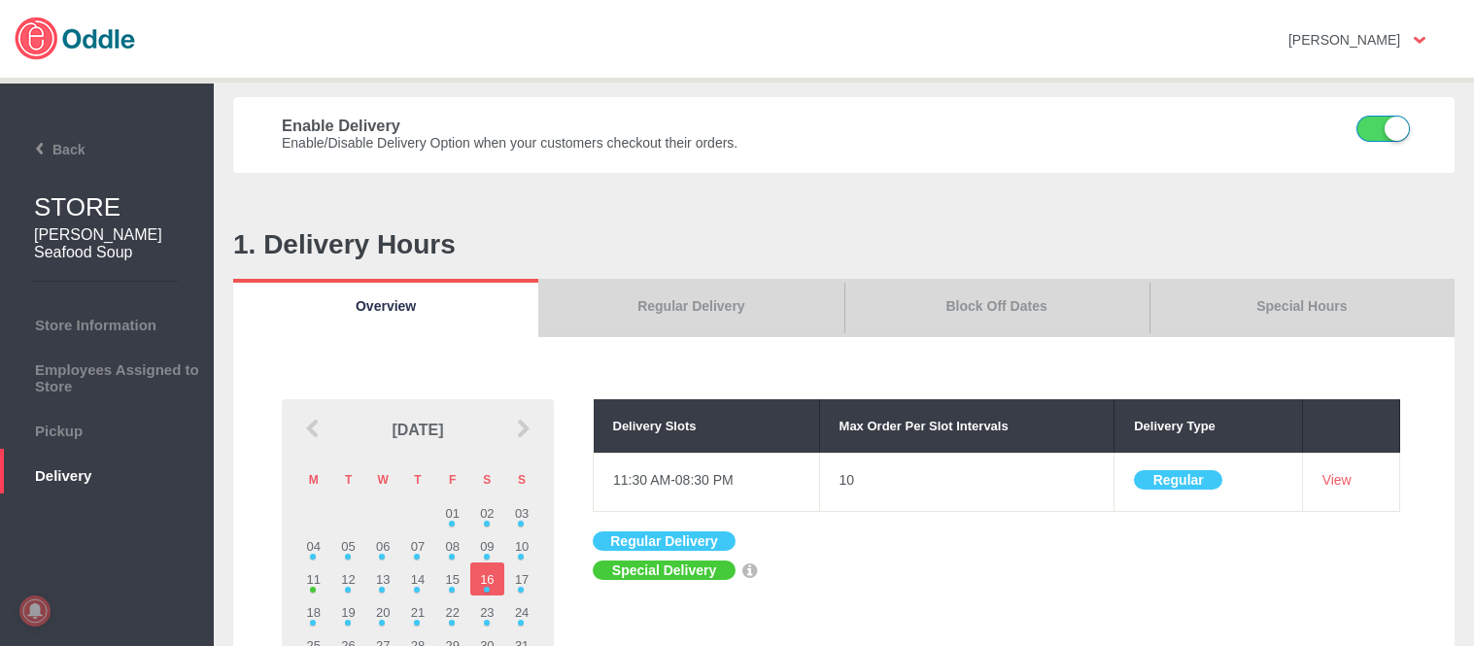 The image size is (1474, 646). I want to click on h1: STORE, so click(123, 207).